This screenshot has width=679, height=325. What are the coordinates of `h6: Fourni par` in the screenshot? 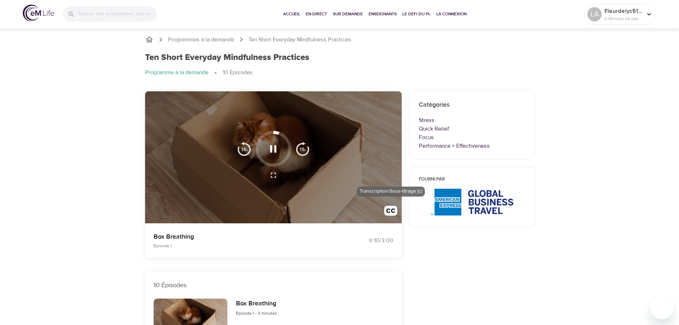 It's located at (472, 179).